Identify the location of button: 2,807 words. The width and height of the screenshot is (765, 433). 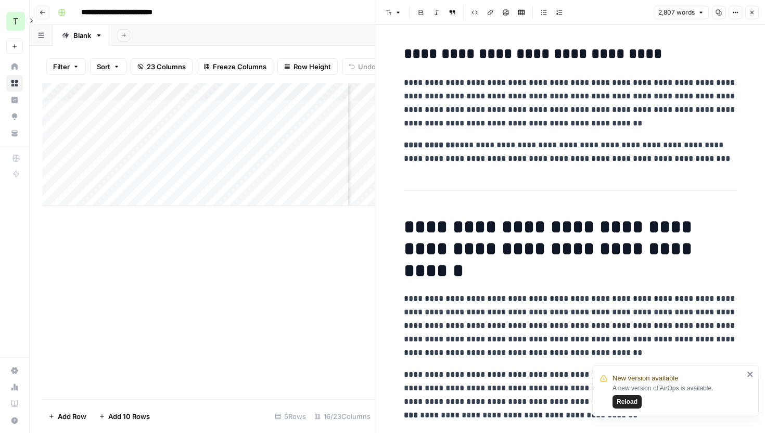
(681, 12).